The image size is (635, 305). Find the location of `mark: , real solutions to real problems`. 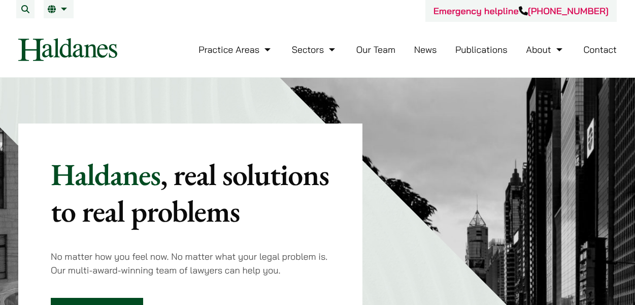

mark: , real solutions to real problems is located at coordinates (190, 192).